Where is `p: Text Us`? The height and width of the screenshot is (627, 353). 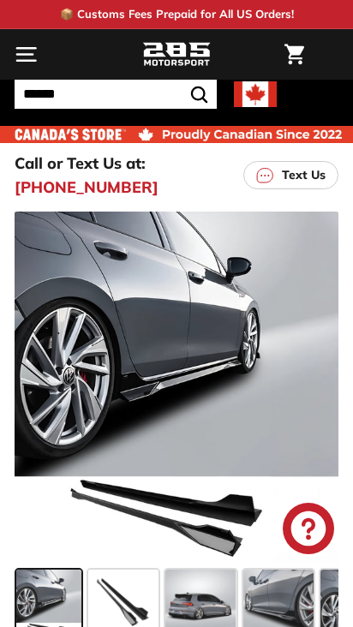
p: Text Us is located at coordinates (303, 175).